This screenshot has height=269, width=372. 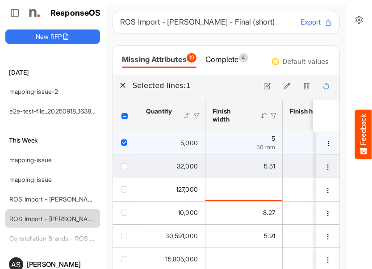 What do you see at coordinates (53, 140) in the screenshot?
I see `h6: This Week` at bounding box center [53, 140].